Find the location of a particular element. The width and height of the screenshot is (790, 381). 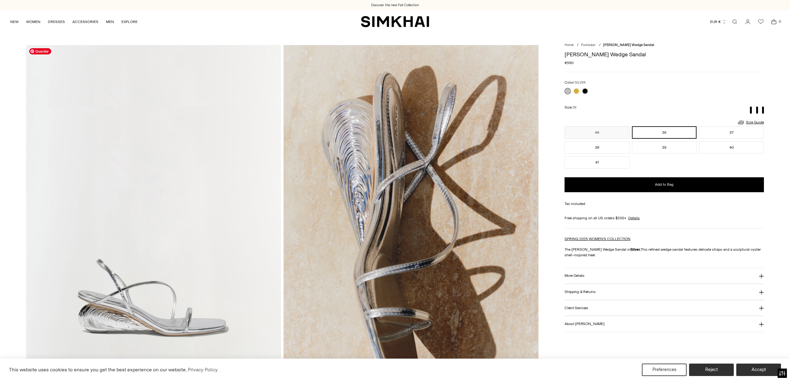

a: SIMKHAI is located at coordinates (395, 21).